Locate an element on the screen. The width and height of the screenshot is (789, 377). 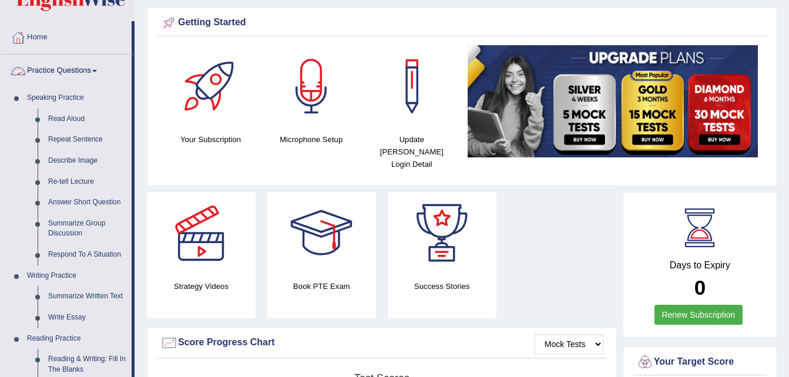
a: Renew Subscription is located at coordinates (698, 315).